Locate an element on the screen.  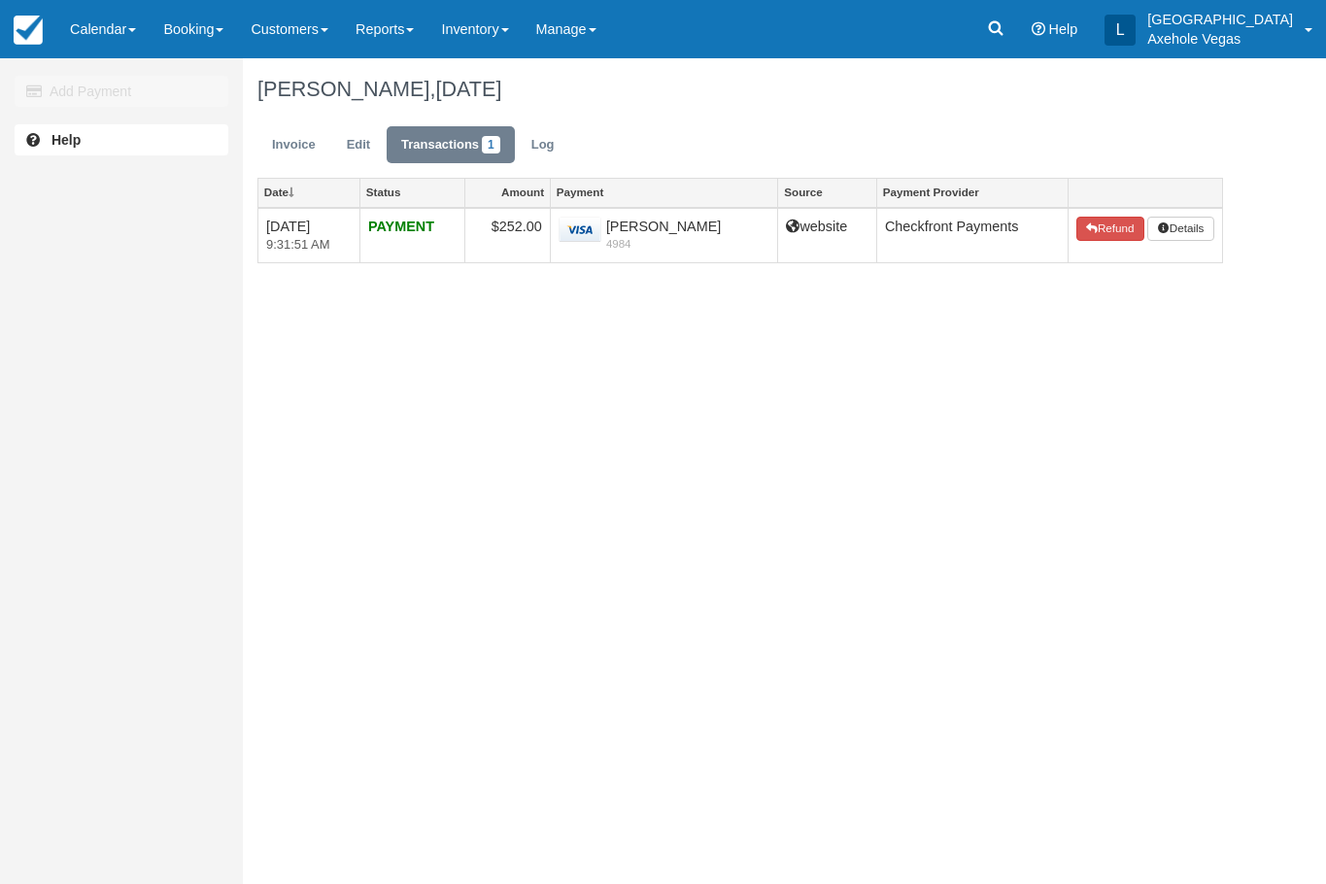
a: Payment is located at coordinates (664, 192).